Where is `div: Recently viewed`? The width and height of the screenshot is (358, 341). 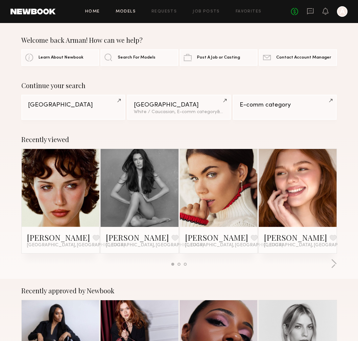
div: Recently viewed is located at coordinates (179, 139).